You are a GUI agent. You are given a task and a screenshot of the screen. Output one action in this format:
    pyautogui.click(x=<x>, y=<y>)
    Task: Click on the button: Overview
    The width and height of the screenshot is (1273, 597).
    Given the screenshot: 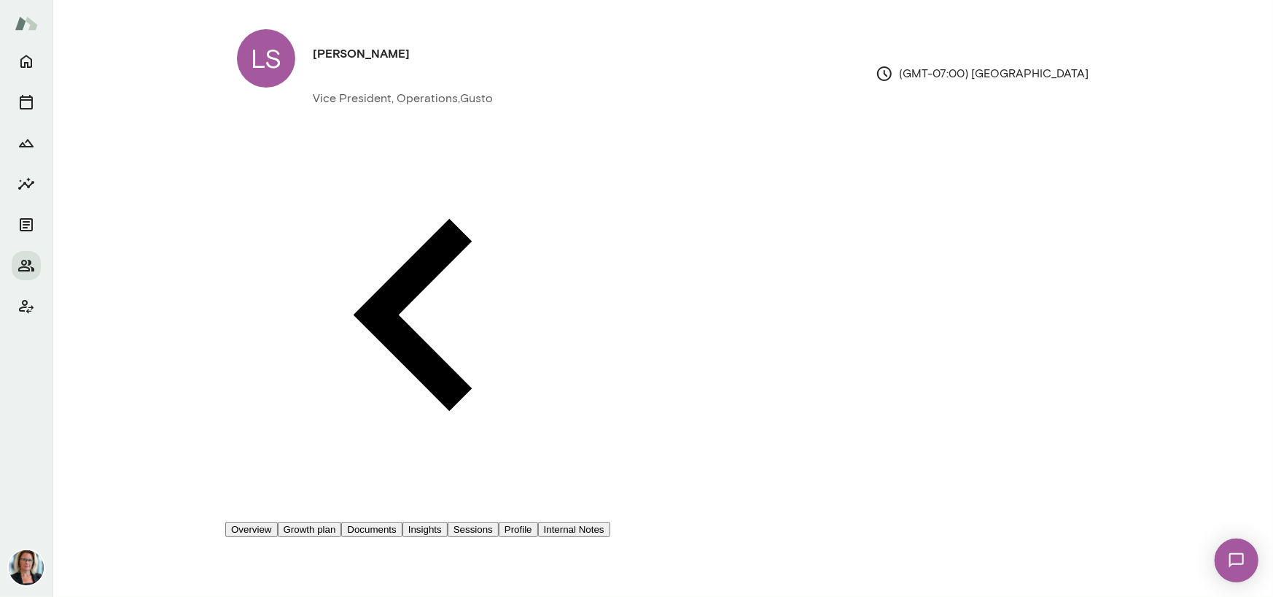 What is the action you would take?
    pyautogui.click(x=252, y=529)
    